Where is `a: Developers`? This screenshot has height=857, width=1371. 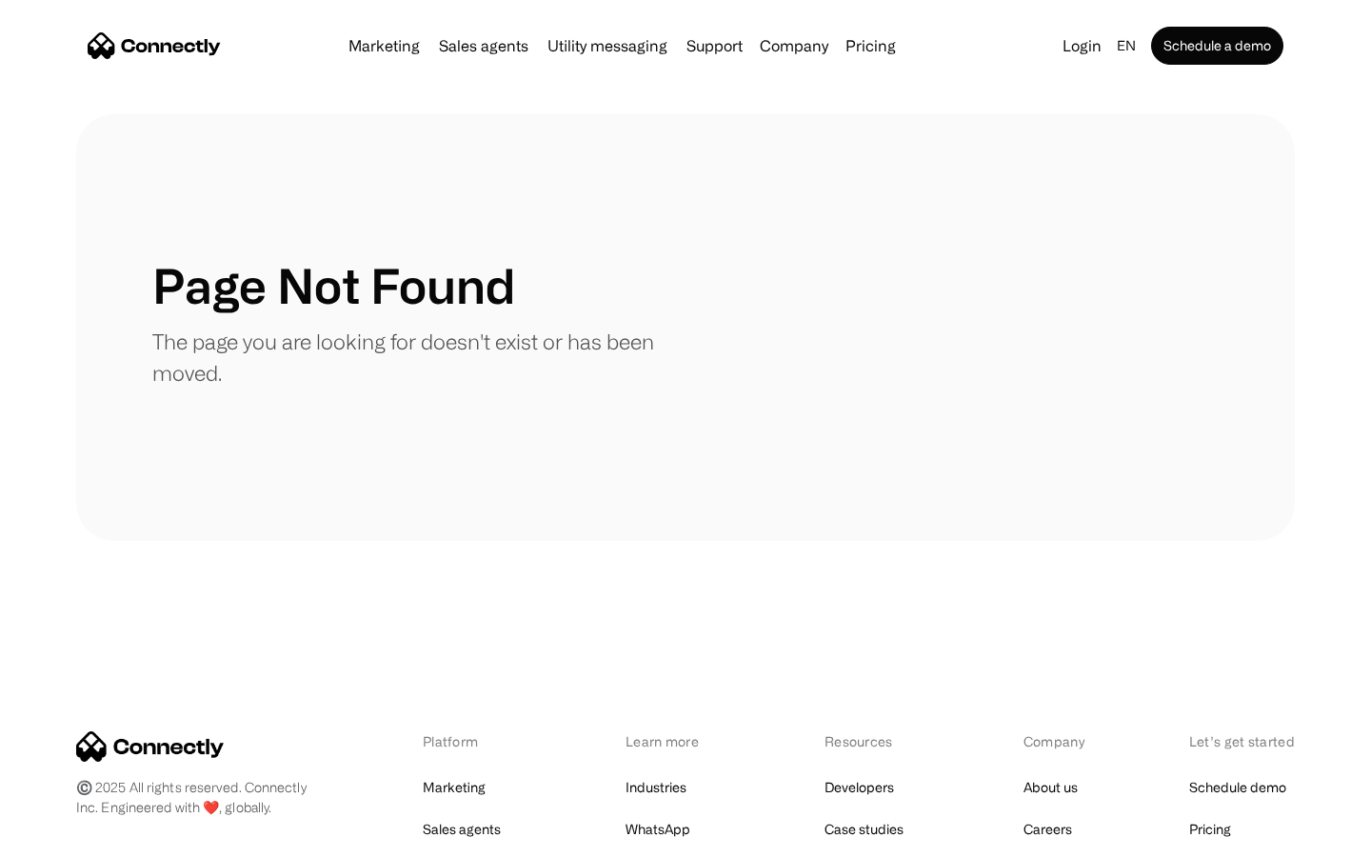 a: Developers is located at coordinates (859, 788).